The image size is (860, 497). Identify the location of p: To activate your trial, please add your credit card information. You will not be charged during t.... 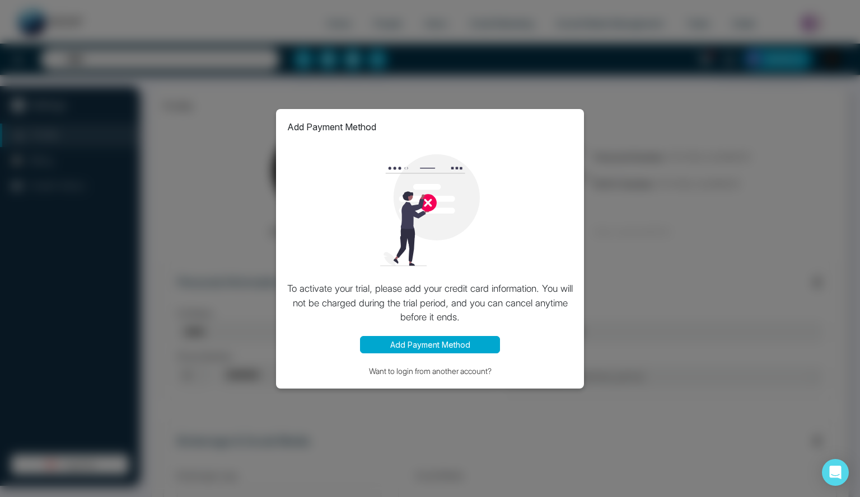
(430, 303).